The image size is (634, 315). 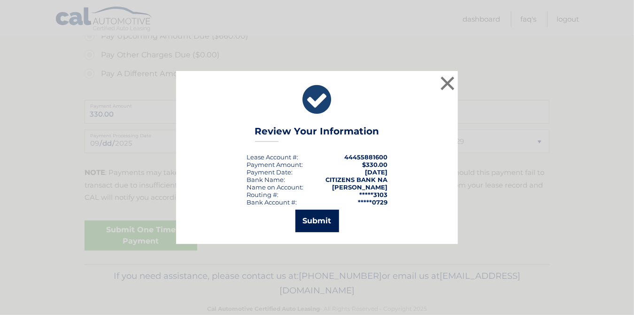 What do you see at coordinates (366, 157) in the screenshot?
I see `strong: 44455881600` at bounding box center [366, 157].